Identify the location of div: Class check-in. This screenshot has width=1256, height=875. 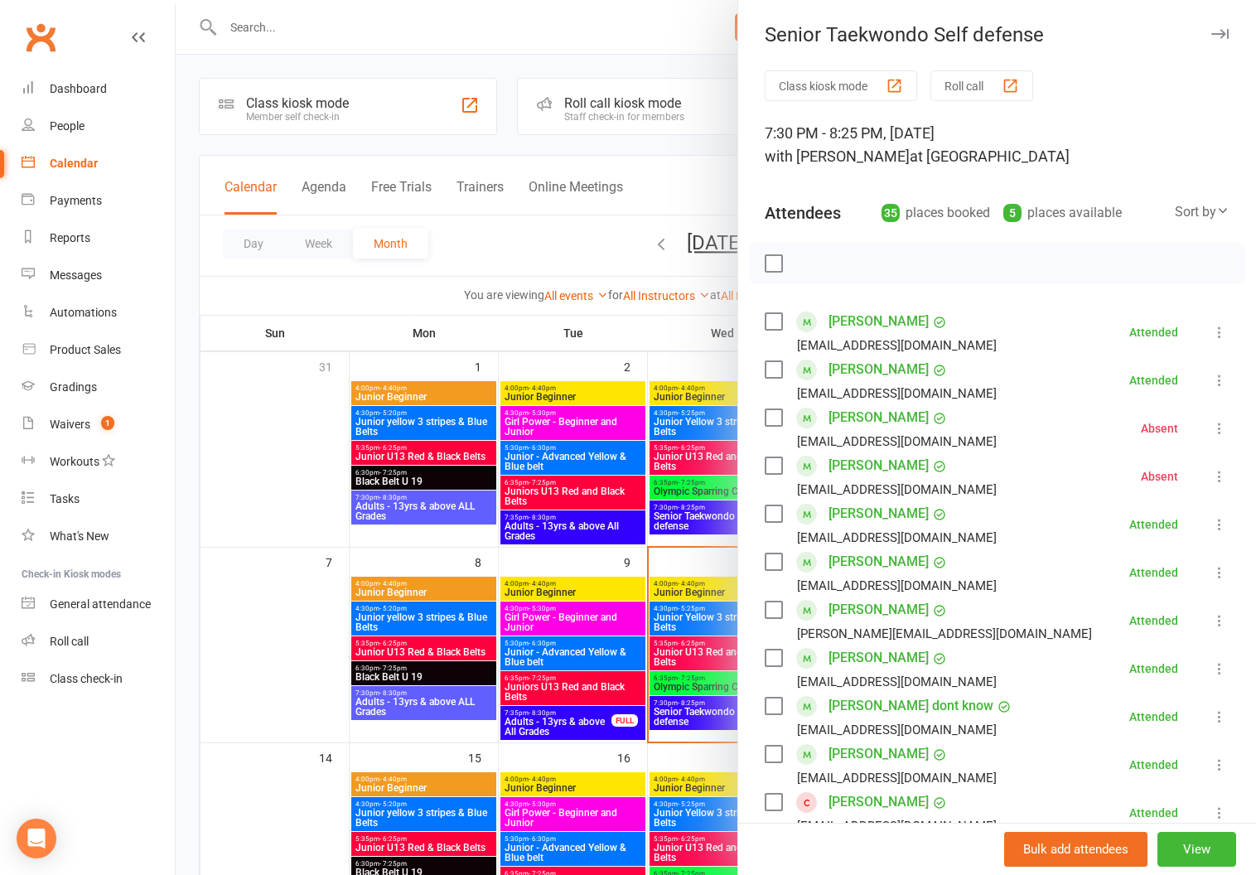
(86, 679).